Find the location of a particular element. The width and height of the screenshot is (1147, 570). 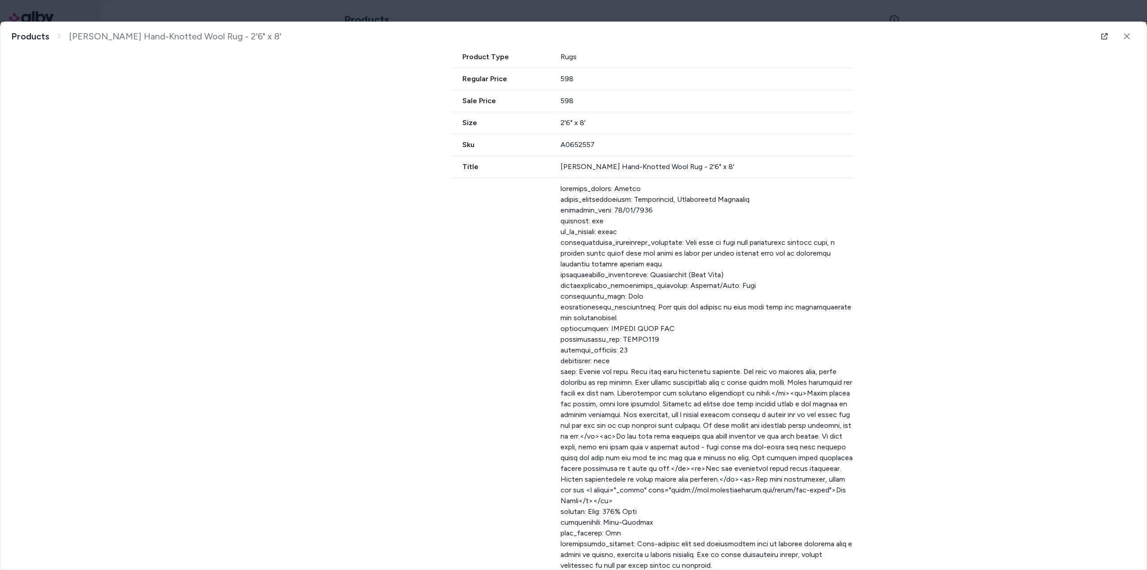

div: 2'6" x 8' is located at coordinates (707, 123).